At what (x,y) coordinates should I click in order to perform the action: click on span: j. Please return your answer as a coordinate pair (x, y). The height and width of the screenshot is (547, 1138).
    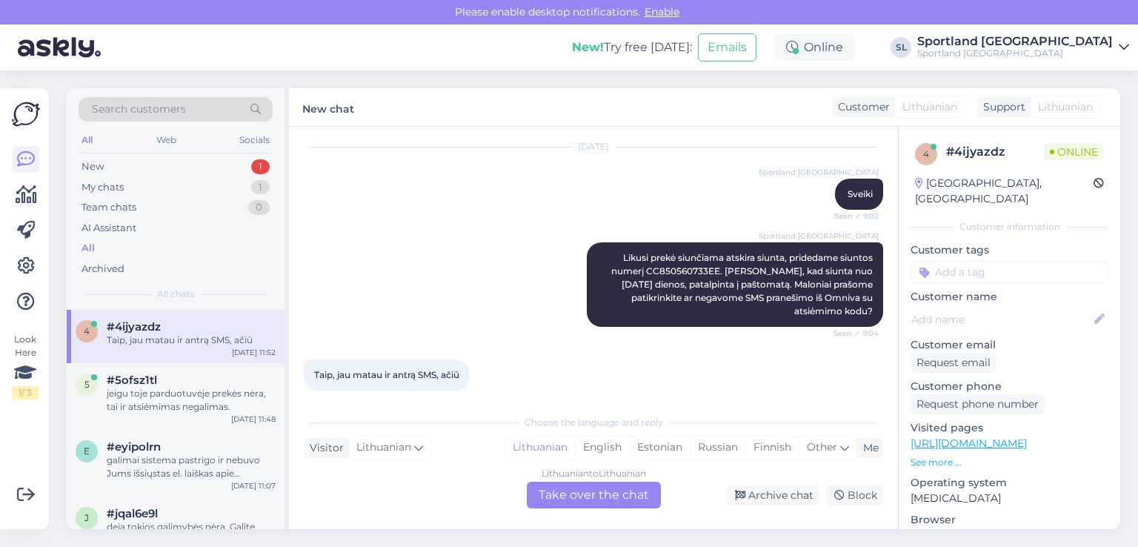
    Looking at the image, I should click on (87, 517).